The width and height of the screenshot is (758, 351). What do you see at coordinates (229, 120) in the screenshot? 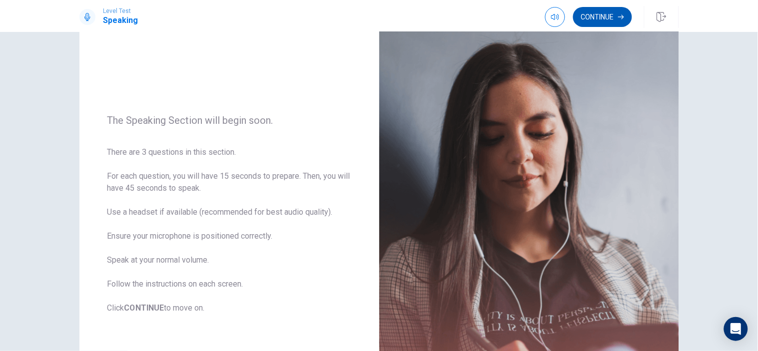
I see `span: The Speaking Section will begin soon.` at bounding box center [229, 120].